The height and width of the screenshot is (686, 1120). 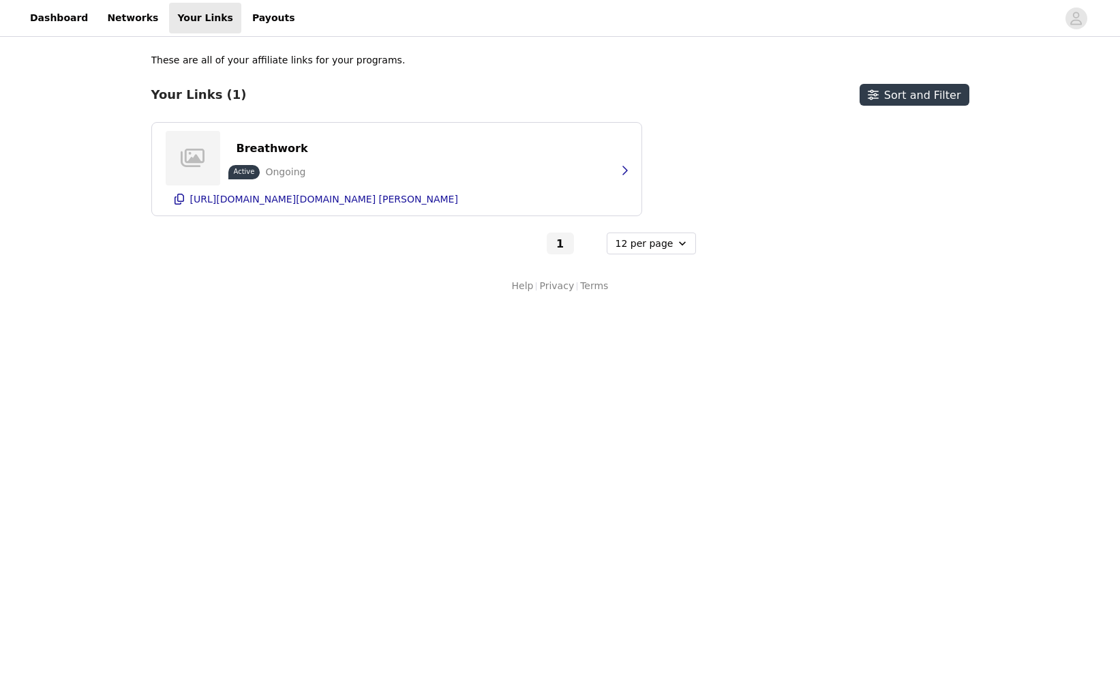 I want to click on p: Breathwork, so click(x=272, y=148).